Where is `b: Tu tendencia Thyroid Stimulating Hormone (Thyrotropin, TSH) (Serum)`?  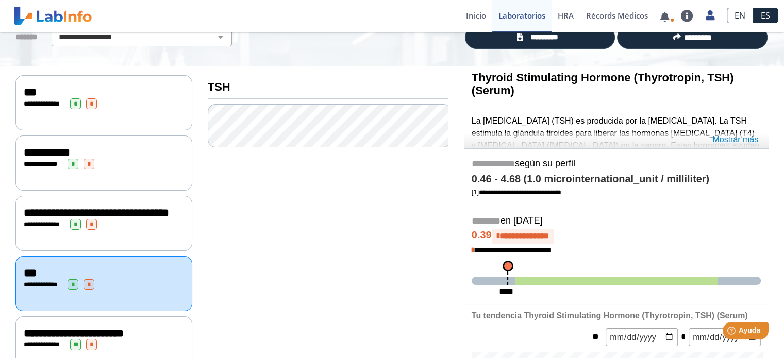 b: Tu tendencia Thyroid Stimulating Hormone (Thyrotropin, TSH) (Serum) is located at coordinates (610, 315).